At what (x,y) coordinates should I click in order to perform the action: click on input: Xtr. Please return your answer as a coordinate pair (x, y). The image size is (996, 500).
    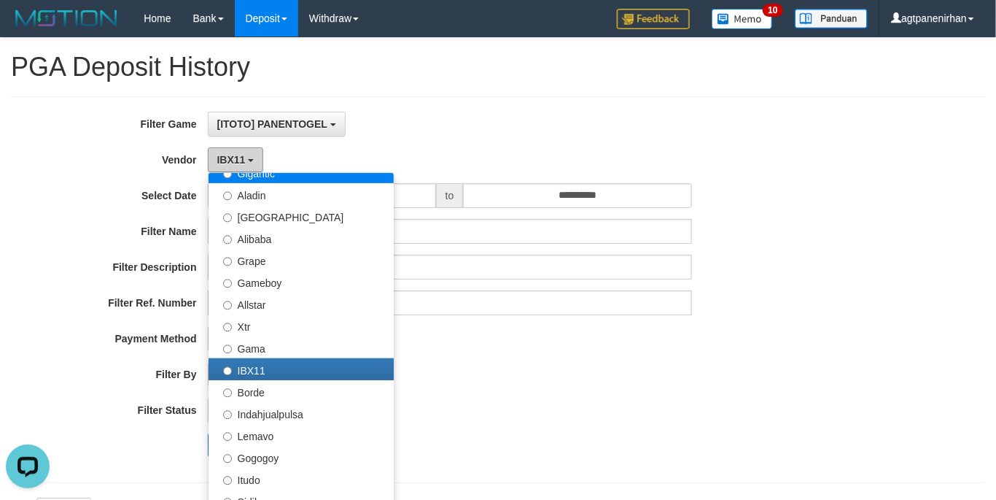
    Looking at the image, I should click on (228, 327).